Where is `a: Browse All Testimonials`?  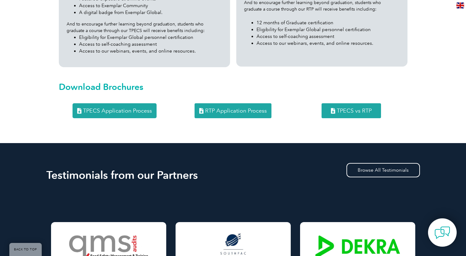
a: Browse All Testimonials is located at coordinates (384, 170).